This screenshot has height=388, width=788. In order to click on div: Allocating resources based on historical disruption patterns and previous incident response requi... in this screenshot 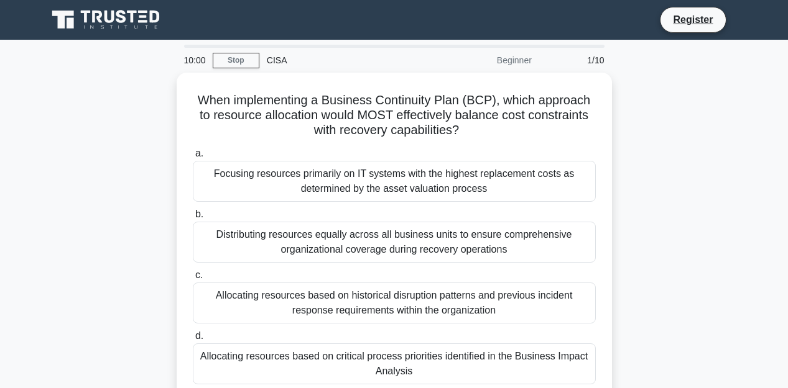, I will do `click(394, 303)`.